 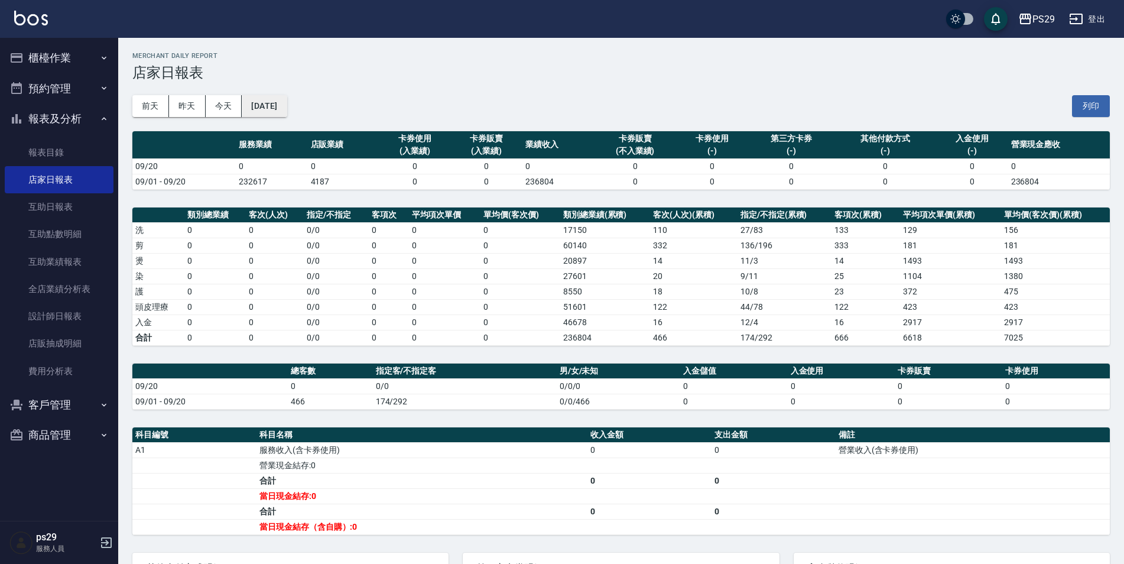 I want to click on td: 423, so click(x=1056, y=307).